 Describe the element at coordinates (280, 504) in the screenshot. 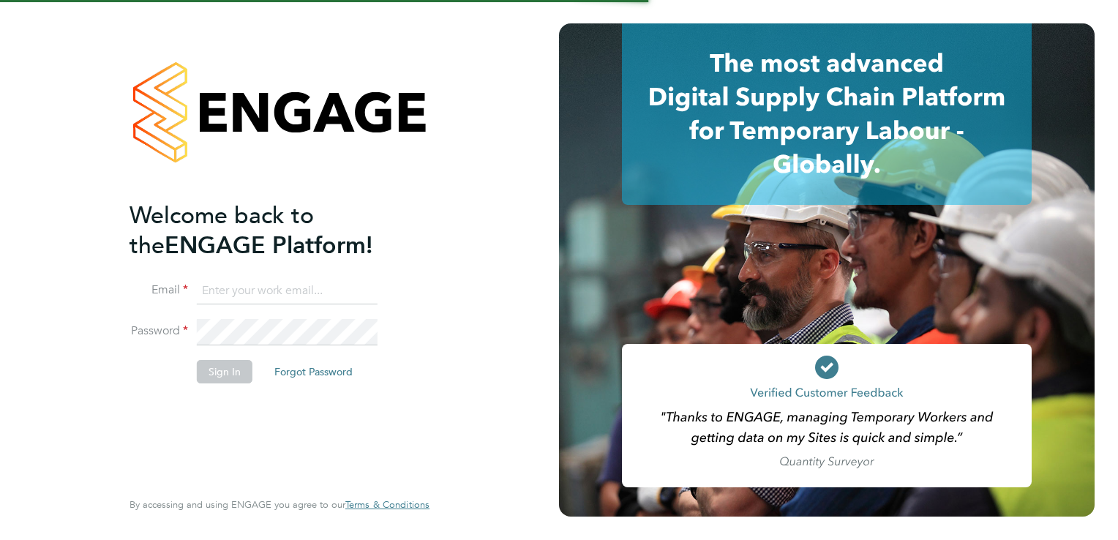

I see `span: By accessing and using ENGAGE you agree to our` at that location.